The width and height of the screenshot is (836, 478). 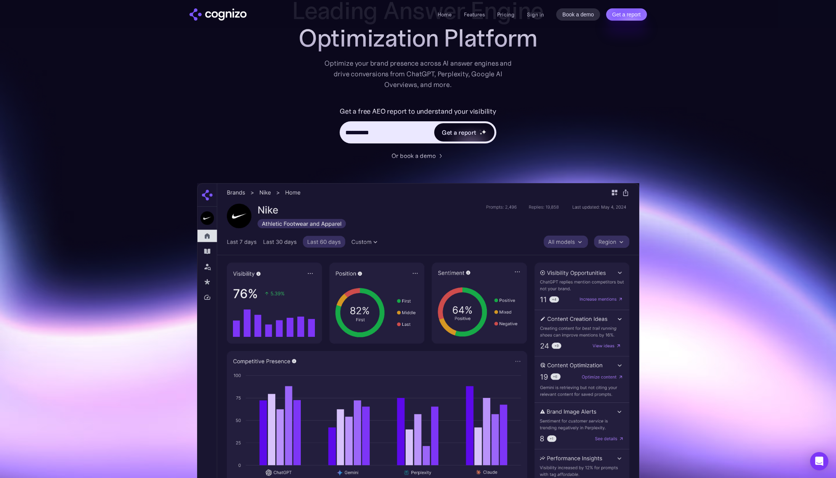 I want to click on a: home, so click(x=218, y=14).